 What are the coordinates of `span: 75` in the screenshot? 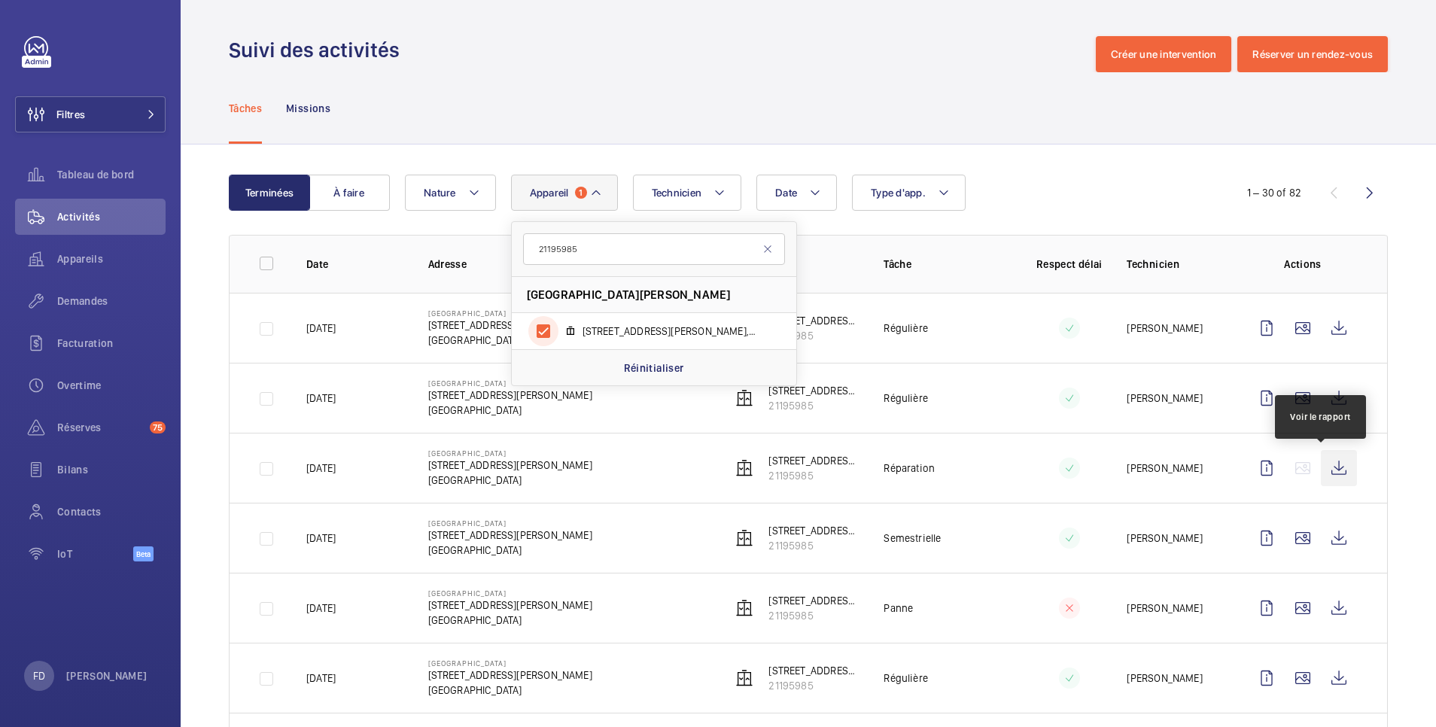 It's located at (157, 428).